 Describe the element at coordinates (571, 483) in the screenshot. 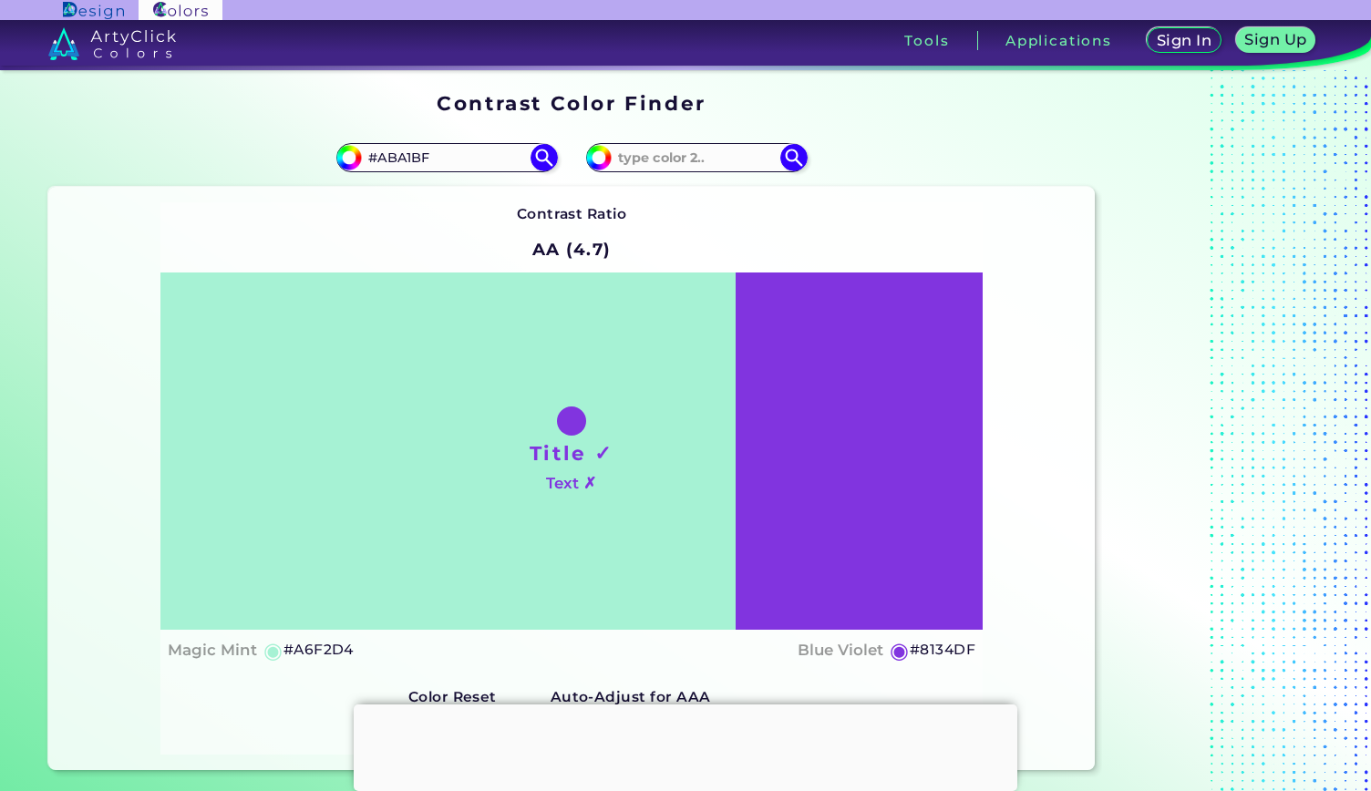

I see `h4: Text ✗` at that location.